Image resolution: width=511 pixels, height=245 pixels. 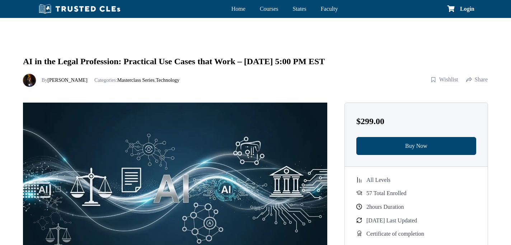 I want to click on span: $299.00, so click(x=370, y=121).